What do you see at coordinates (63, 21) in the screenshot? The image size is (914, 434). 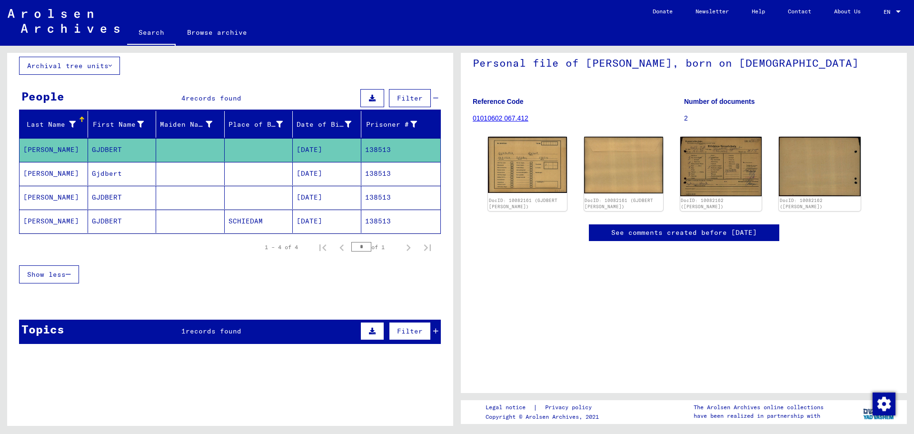 I see `img: Arolsen_neg.svg` at bounding box center [63, 21].